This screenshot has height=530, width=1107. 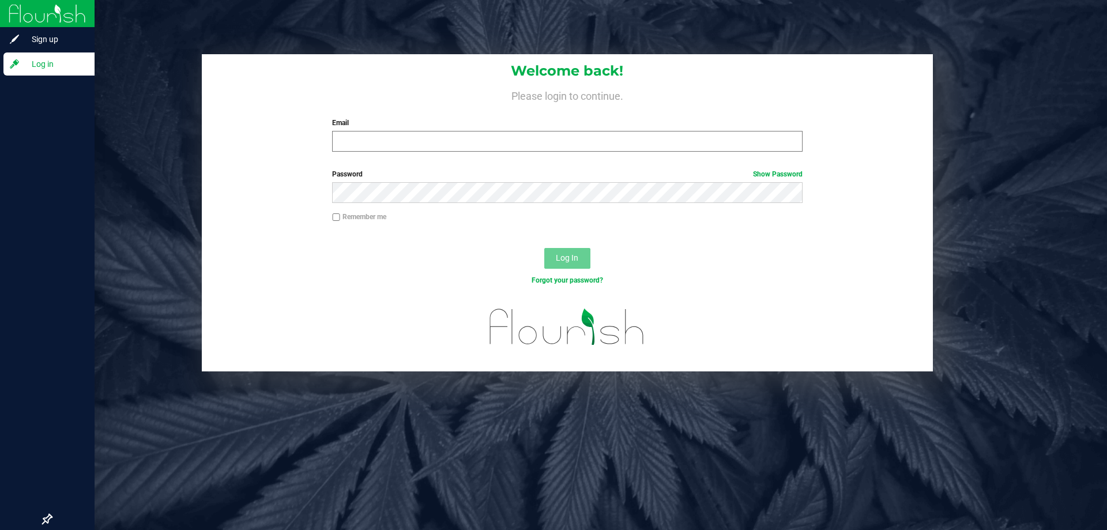 What do you see at coordinates (347, 174) in the screenshot?
I see `span: Password` at bounding box center [347, 174].